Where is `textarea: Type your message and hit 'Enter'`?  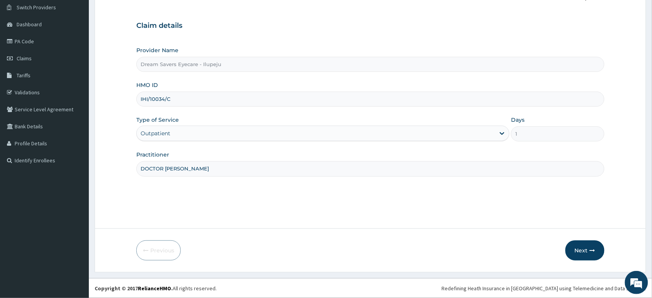
textarea: Type your message and hit 'Enter' is located at coordinates (75, 224).